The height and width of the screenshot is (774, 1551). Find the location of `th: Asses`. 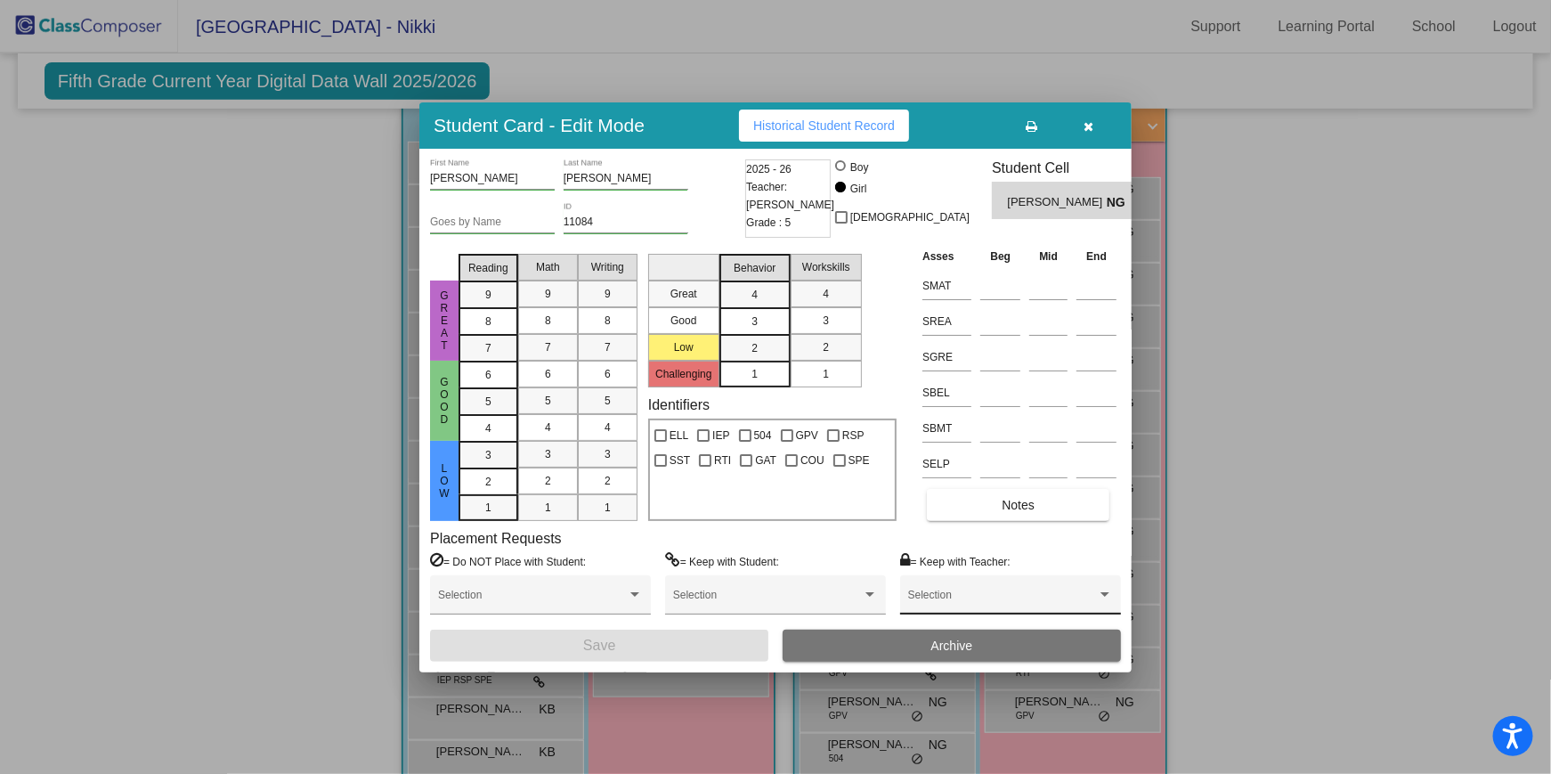

th: Asses is located at coordinates (947, 256).